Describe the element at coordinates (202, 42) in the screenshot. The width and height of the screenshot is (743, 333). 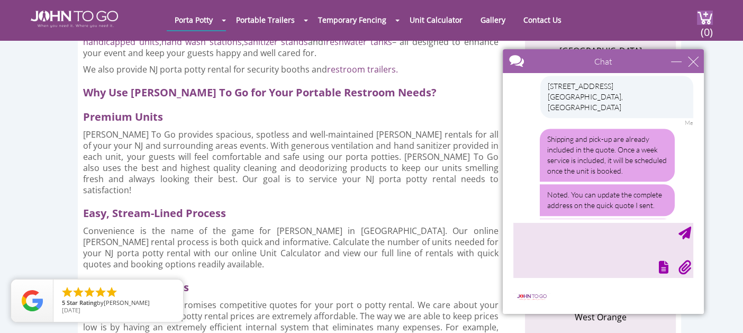
I see `a: hand wash stations` at that location.